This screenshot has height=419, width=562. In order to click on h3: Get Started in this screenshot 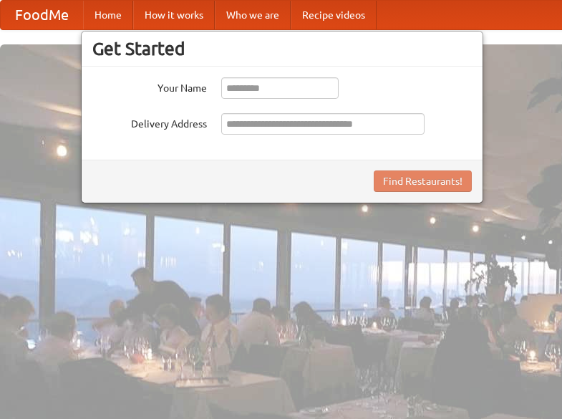, I will do `click(282, 49)`.